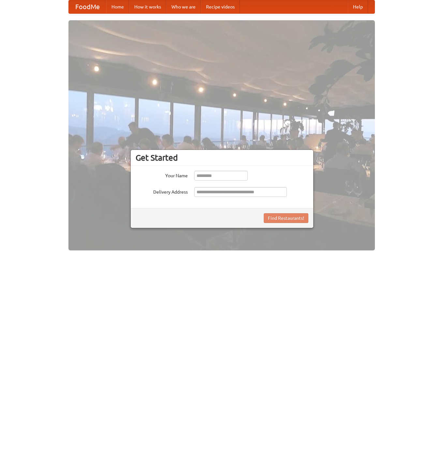  Describe the element at coordinates (148, 7) in the screenshot. I see `a: How it works` at that location.